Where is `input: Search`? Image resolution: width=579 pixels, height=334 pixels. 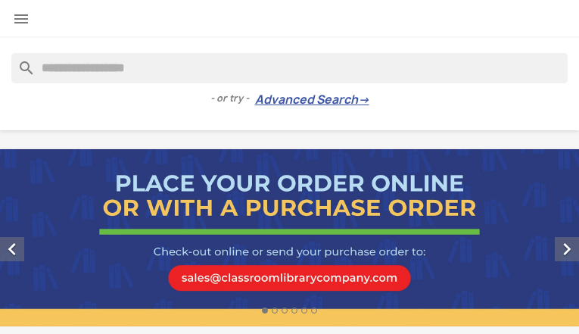
input: Search is located at coordinates (289, 68).